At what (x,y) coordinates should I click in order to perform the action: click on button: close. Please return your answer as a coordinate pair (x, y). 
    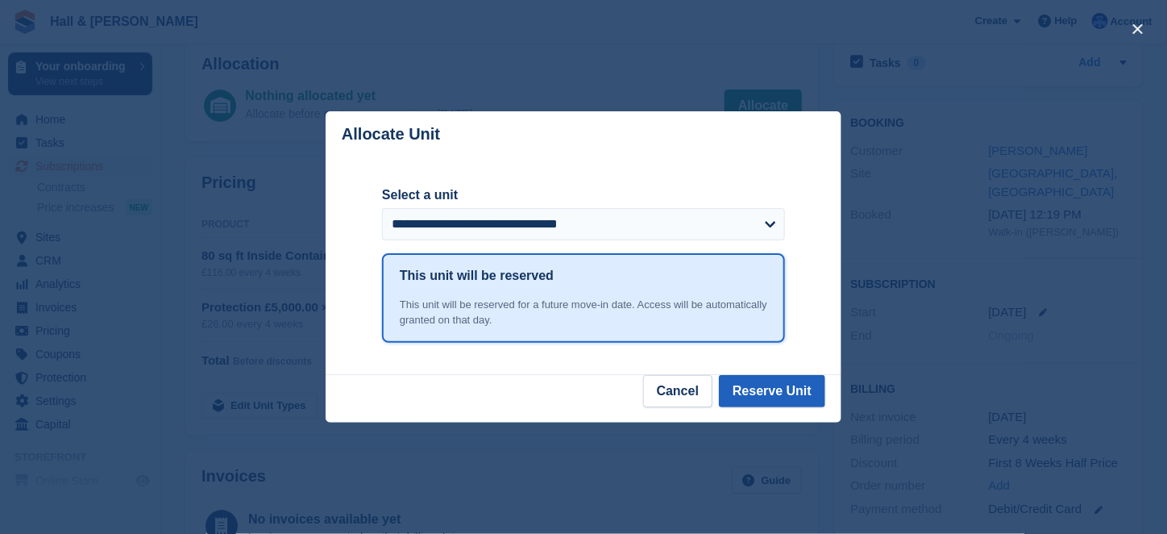
    Looking at the image, I should click on (1138, 29).